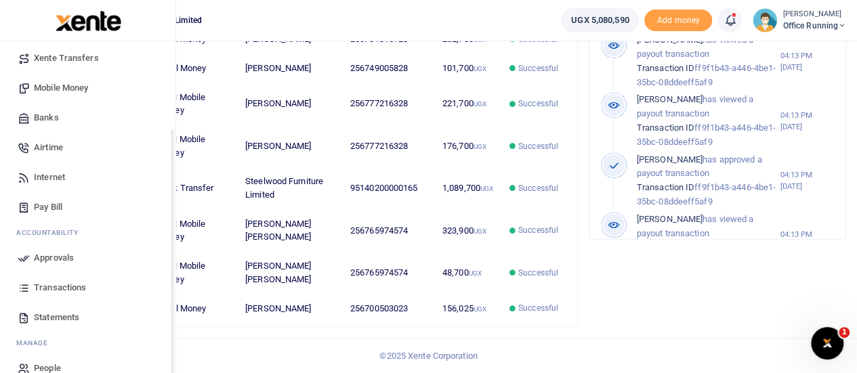 The image size is (857, 373). What do you see at coordinates (814, 26) in the screenshot?
I see `span: Office Running` at bounding box center [814, 26].